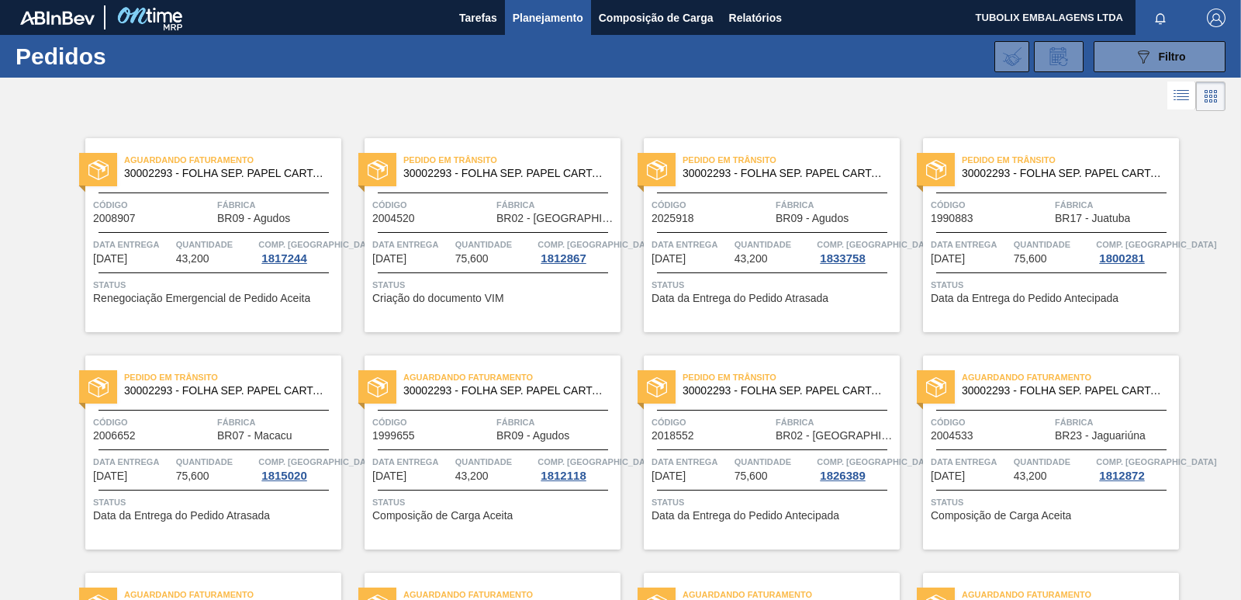 The height and width of the screenshot is (600, 1241). What do you see at coordinates (673, 218) in the screenshot?
I see `span: 2025918` at bounding box center [673, 218].